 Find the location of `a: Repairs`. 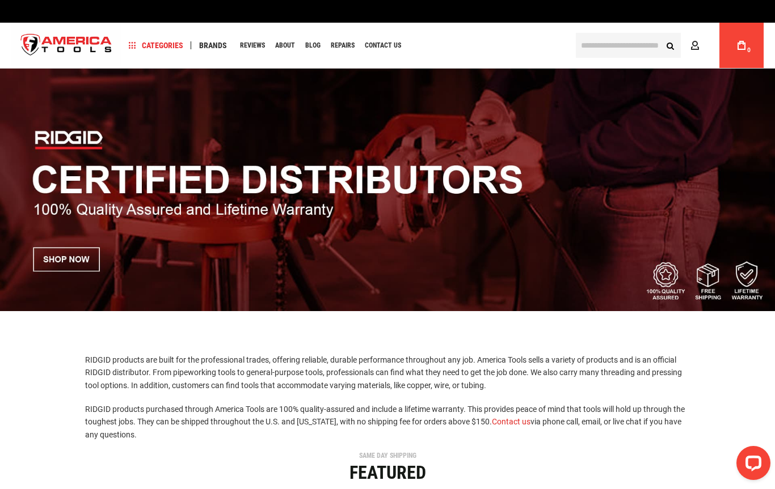

a: Repairs is located at coordinates (343, 45).